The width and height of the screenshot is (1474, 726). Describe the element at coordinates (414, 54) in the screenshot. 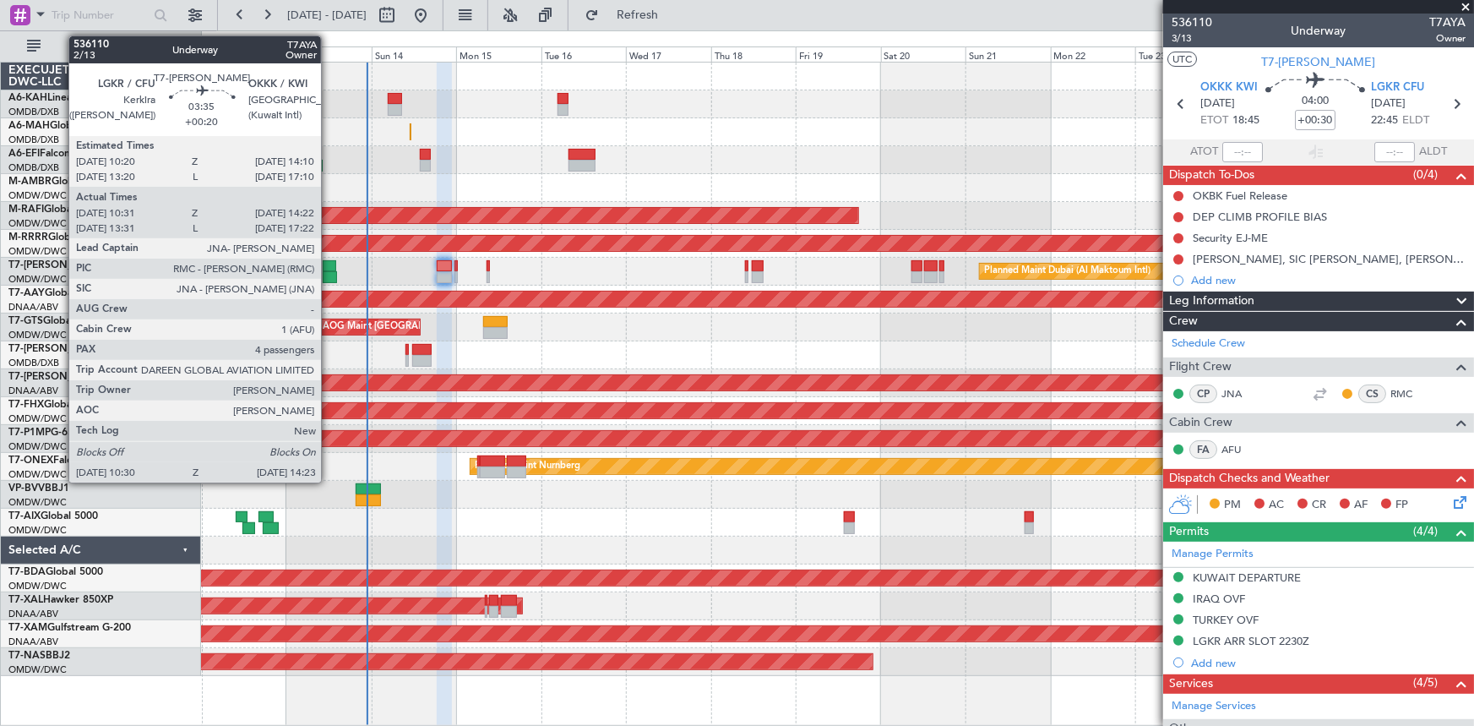

I see `div: Sun 14` at that location.